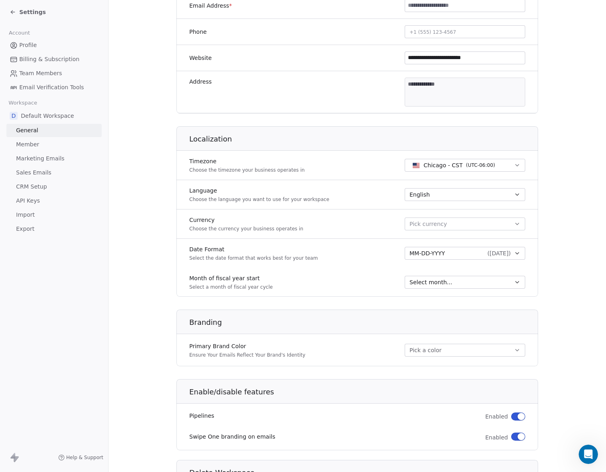 The height and width of the screenshot is (472, 606). I want to click on a: CRM Setup, so click(54, 187).